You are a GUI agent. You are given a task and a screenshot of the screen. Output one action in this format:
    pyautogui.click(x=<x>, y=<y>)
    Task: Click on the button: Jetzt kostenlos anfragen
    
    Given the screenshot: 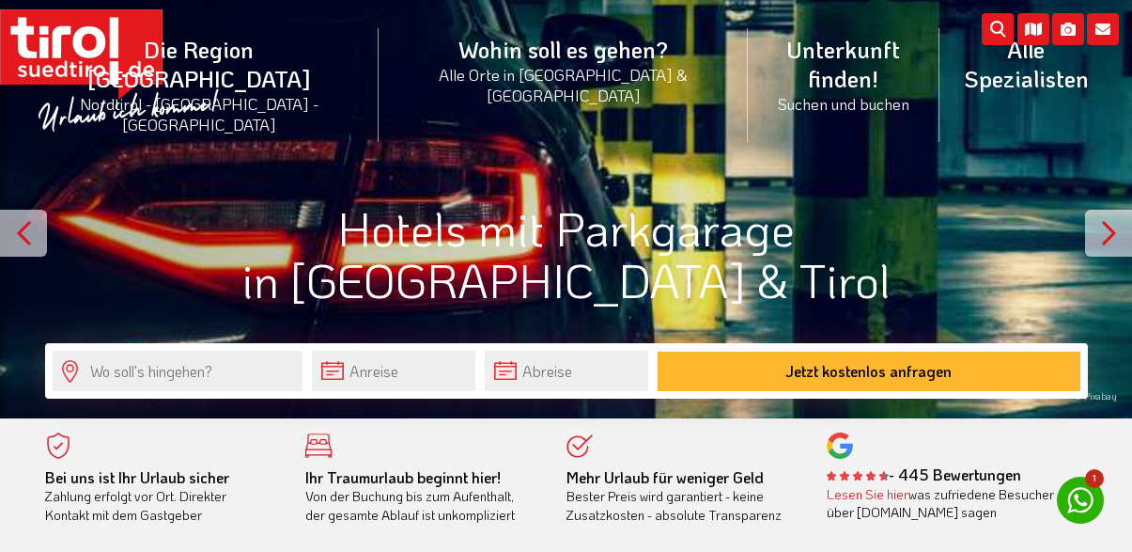 What is the action you would take?
    pyautogui.click(x=869, y=371)
    